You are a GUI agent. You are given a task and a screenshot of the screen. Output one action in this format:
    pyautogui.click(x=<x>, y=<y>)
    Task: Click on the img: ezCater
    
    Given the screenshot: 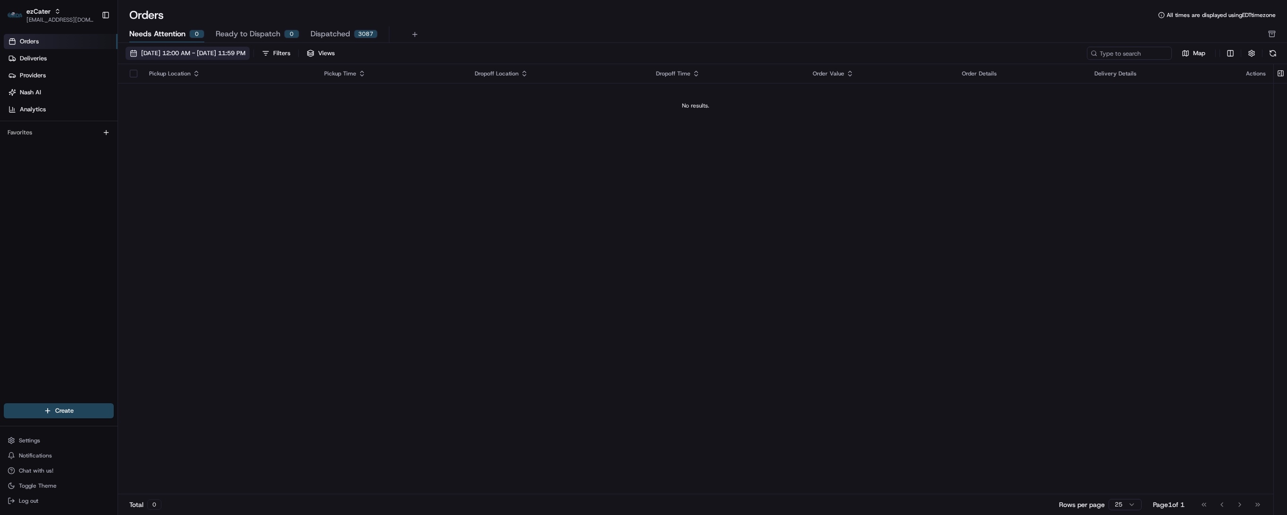 What is the action you would take?
    pyautogui.click(x=15, y=15)
    